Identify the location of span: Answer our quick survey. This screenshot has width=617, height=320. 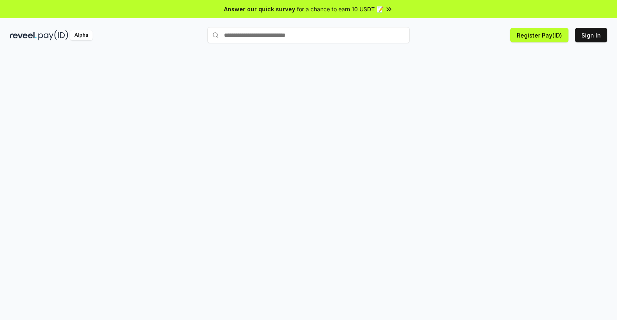
(259, 9).